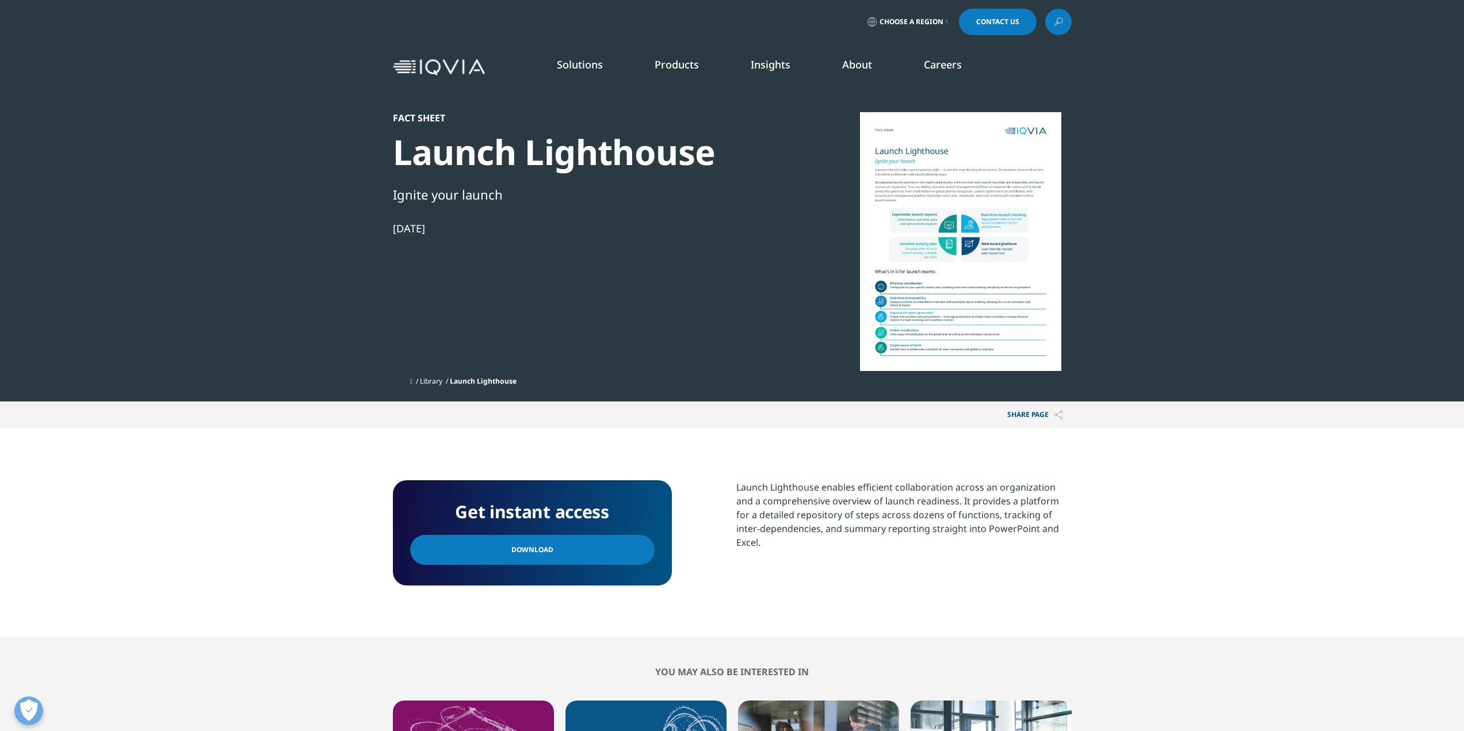  What do you see at coordinates (532, 550) in the screenshot?
I see `span: Download` at bounding box center [532, 550].